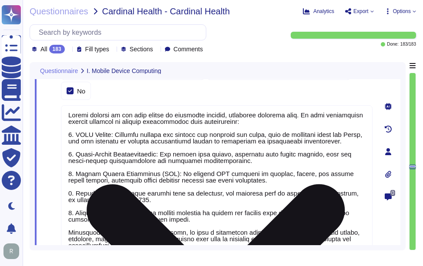 The image size is (423, 266). Describe the element at coordinates (120, 32) in the screenshot. I see `input: Search by keywords` at that location.